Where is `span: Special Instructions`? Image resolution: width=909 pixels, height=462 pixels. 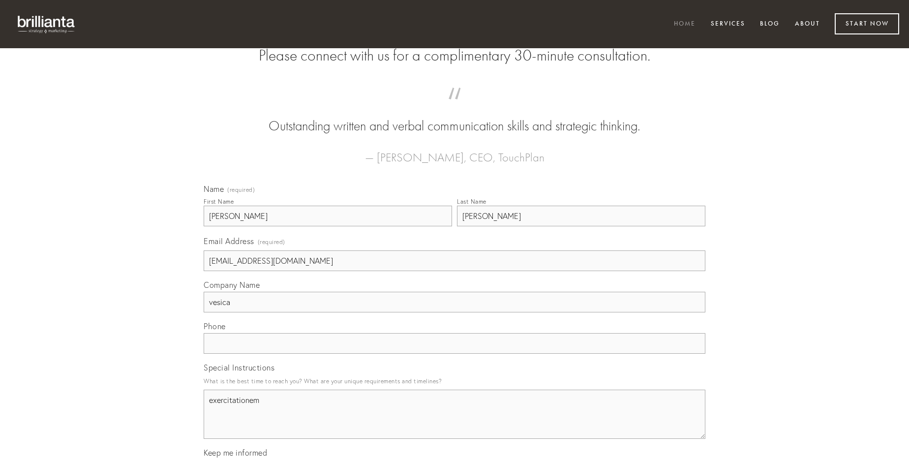
span: Special Instructions is located at coordinates (239, 367).